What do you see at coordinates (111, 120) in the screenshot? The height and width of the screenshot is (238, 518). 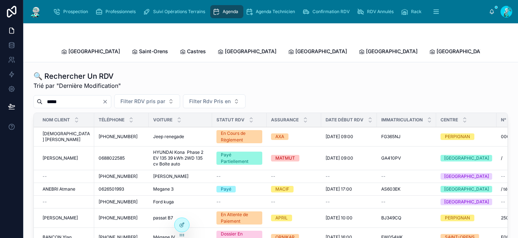 I see `span: Téléphone` at bounding box center [111, 120].